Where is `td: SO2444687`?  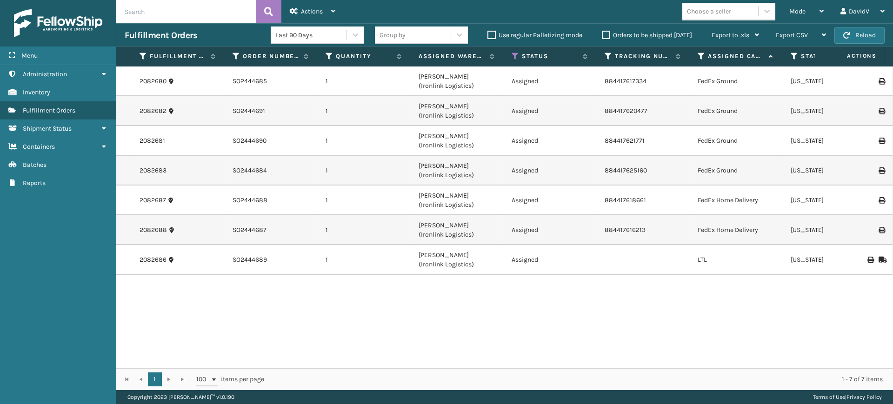
td: SO2444687 is located at coordinates (271, 230).